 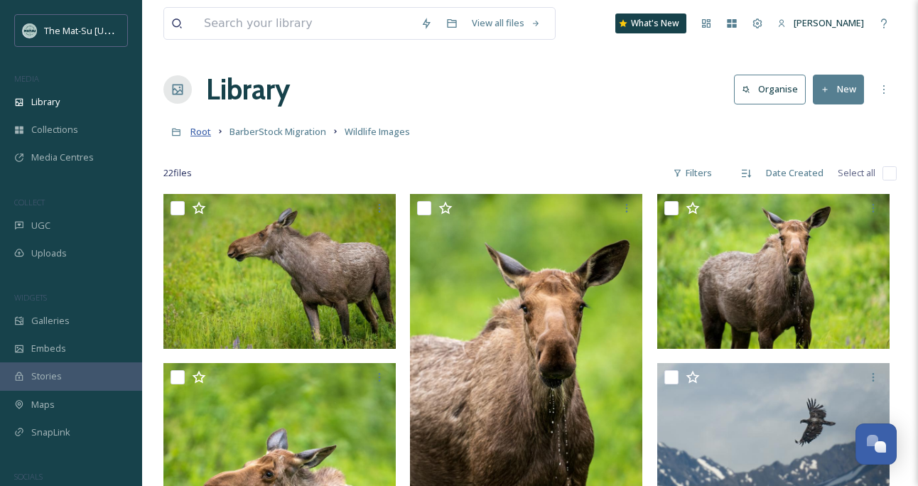 What do you see at coordinates (876, 444) in the screenshot?
I see `button: Open Chat` at bounding box center [876, 444].